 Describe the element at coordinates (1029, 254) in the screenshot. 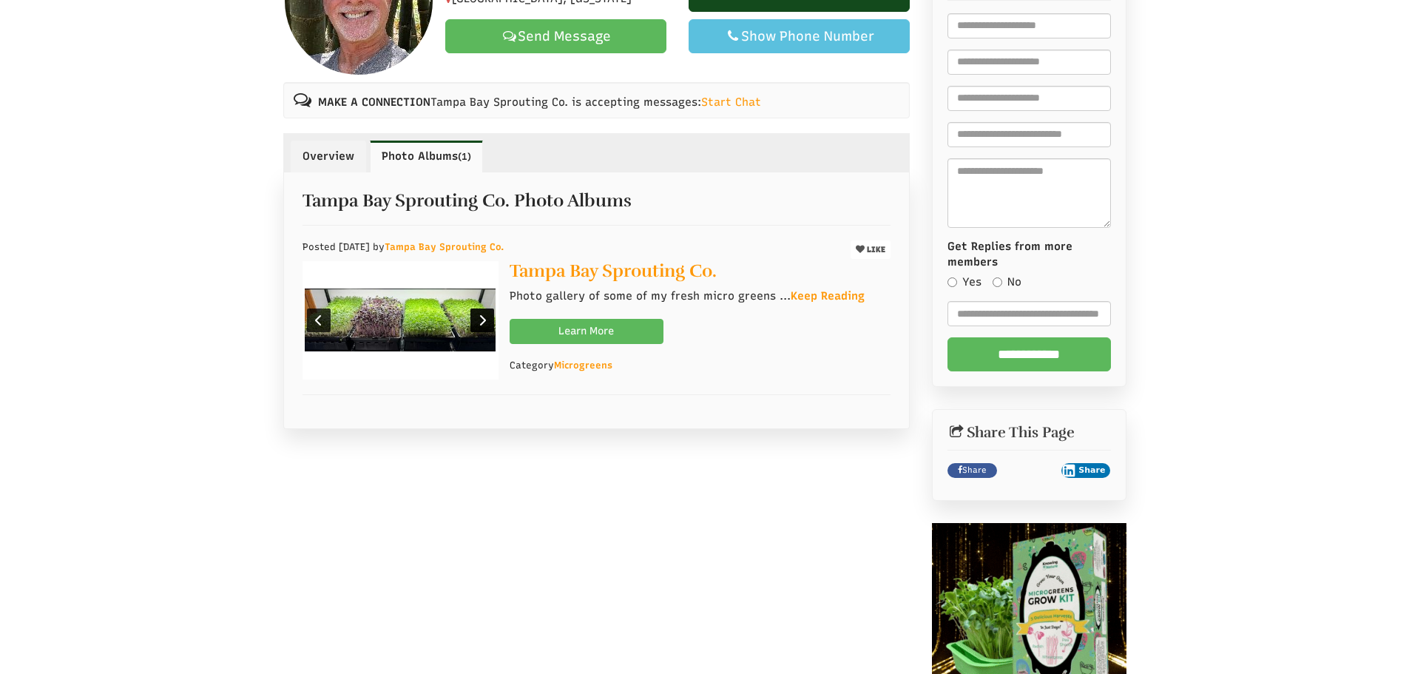

I see `label: Get Replies from more members` at that location.